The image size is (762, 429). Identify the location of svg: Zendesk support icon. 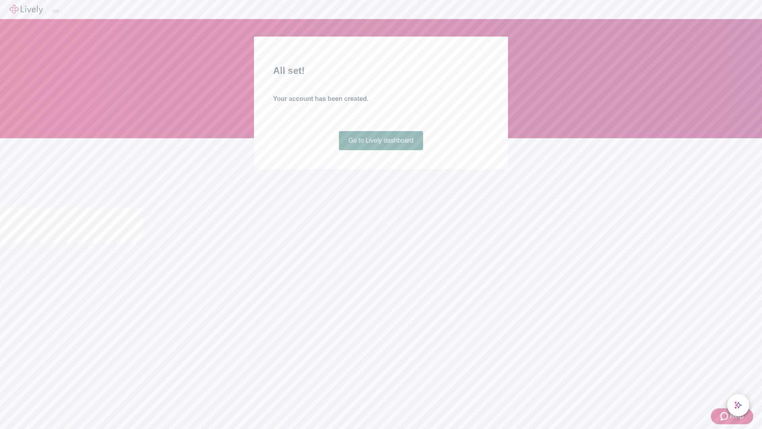
(725, 416).